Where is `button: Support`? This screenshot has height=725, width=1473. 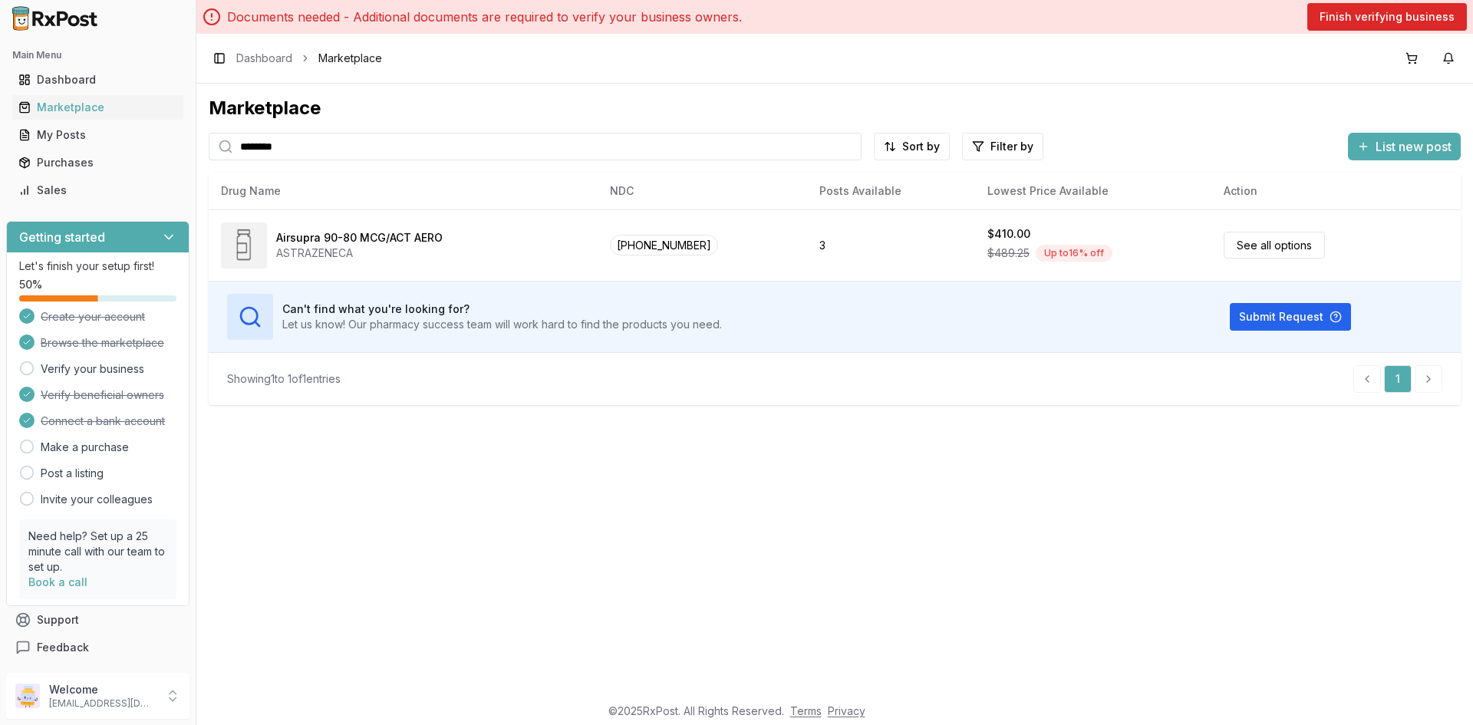 button: Support is located at coordinates (97, 620).